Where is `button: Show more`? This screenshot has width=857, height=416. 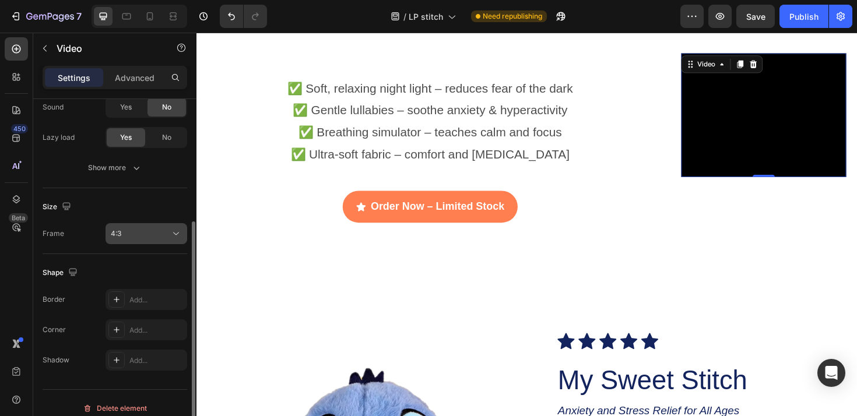 button: Show more is located at coordinates (115, 168).